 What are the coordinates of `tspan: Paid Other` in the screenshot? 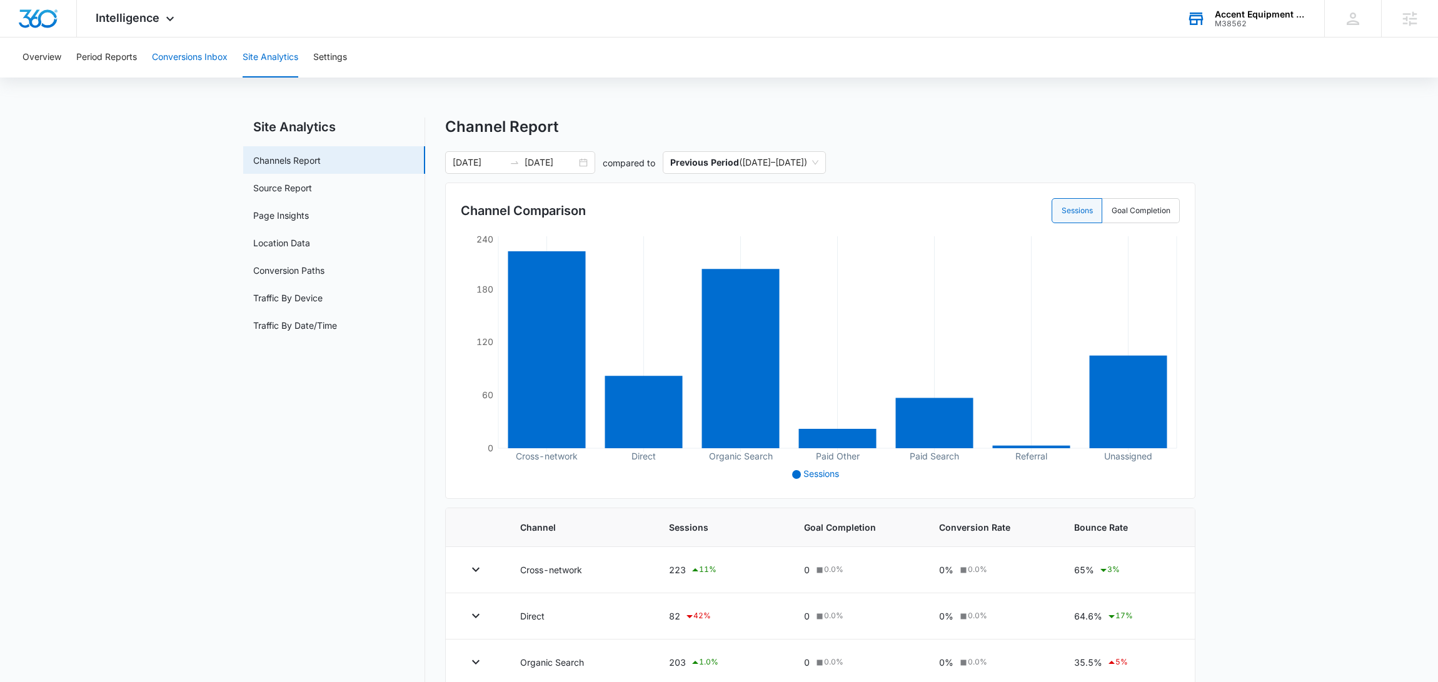 It's located at (837, 456).